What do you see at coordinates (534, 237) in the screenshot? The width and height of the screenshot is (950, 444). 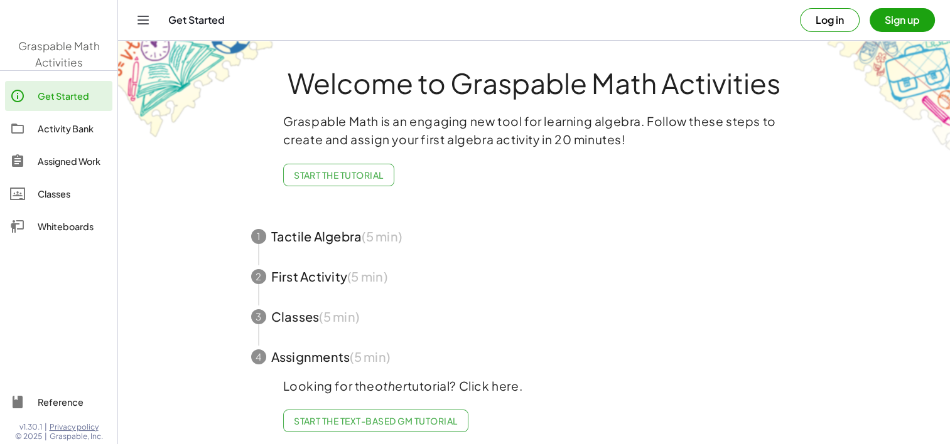 I see `button: 1Tactile Algebra(5 min)` at bounding box center [534, 237].